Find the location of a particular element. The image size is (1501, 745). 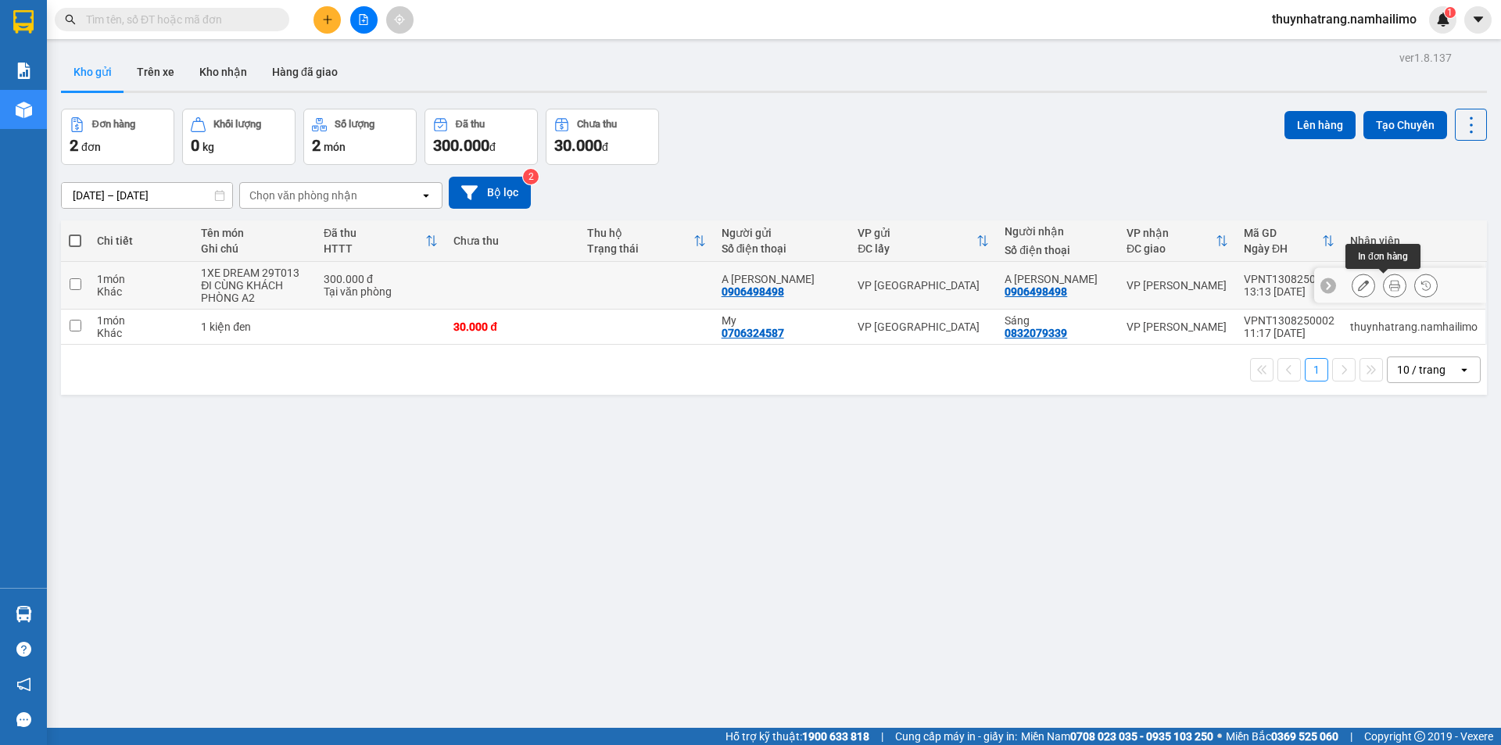

button: file-add is located at coordinates (363, 20).